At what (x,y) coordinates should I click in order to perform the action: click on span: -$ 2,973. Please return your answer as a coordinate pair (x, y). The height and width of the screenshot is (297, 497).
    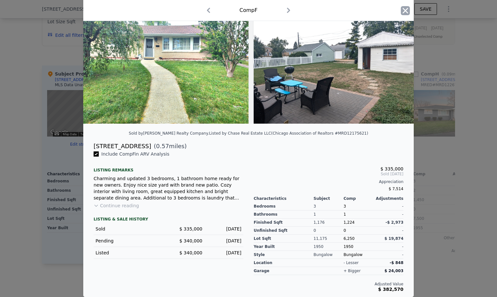
    Looking at the image, I should click on (394, 222).